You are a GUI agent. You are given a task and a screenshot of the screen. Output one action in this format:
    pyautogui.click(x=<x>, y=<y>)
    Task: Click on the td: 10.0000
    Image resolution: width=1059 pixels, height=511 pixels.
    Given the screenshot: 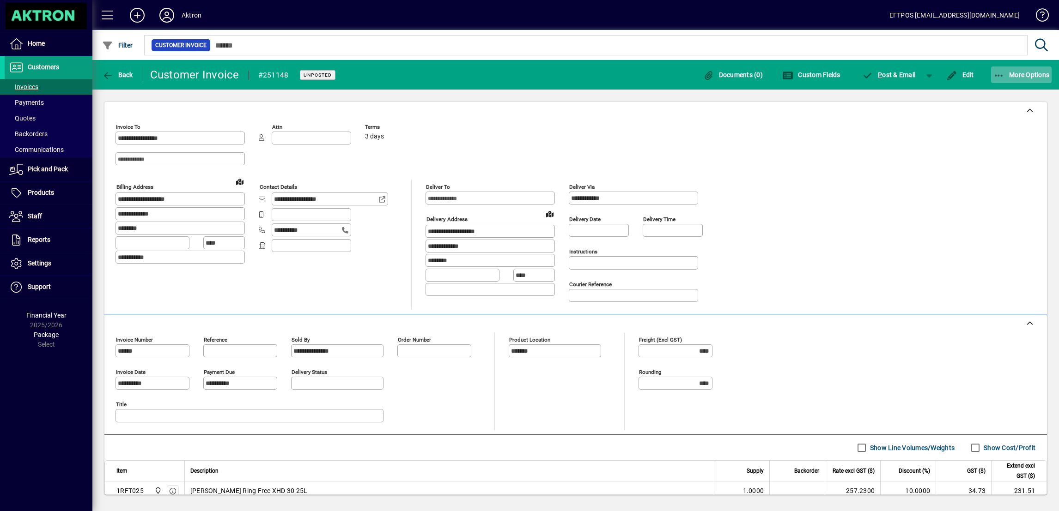 What is the action you would take?
    pyautogui.click(x=908, y=491)
    